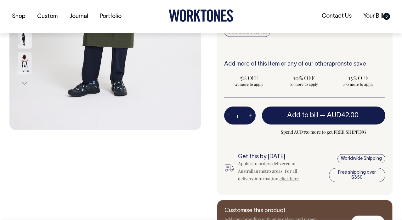 This screenshot has width=402, height=220. Describe the element at coordinates (303, 80) in the screenshot. I see `input: 10% OFF 50 more to apply` at that location.